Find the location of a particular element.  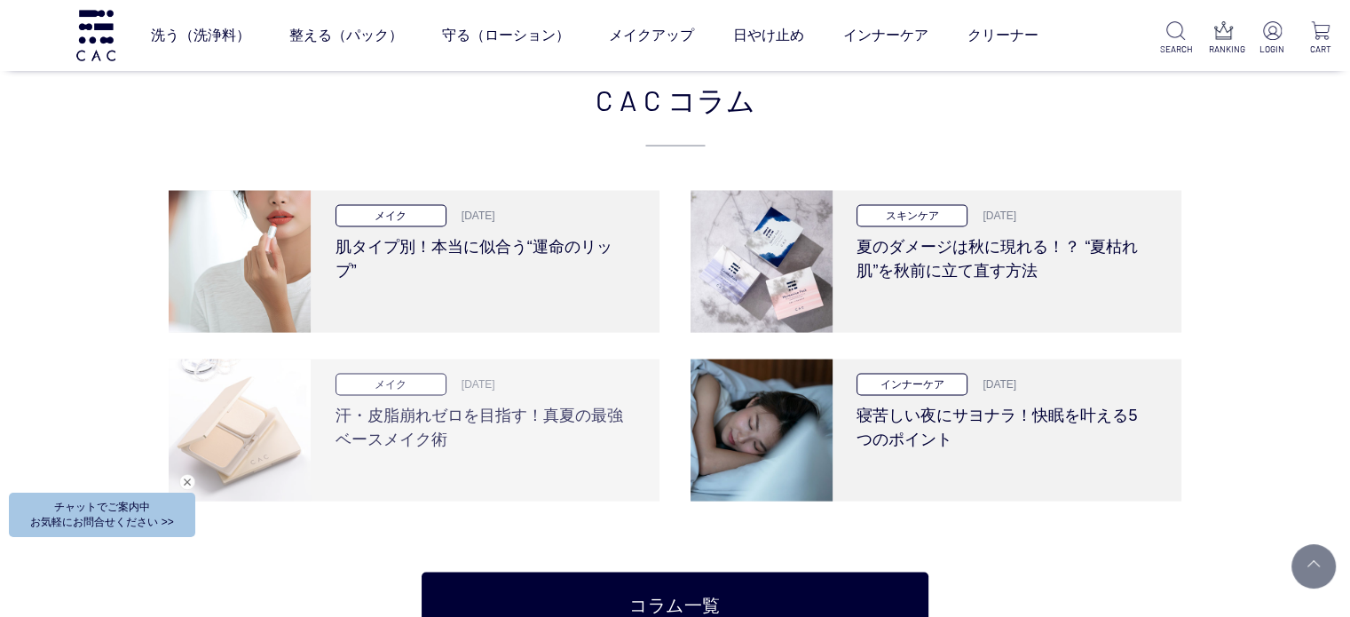

a: 日やけ止め is located at coordinates (769, 36).